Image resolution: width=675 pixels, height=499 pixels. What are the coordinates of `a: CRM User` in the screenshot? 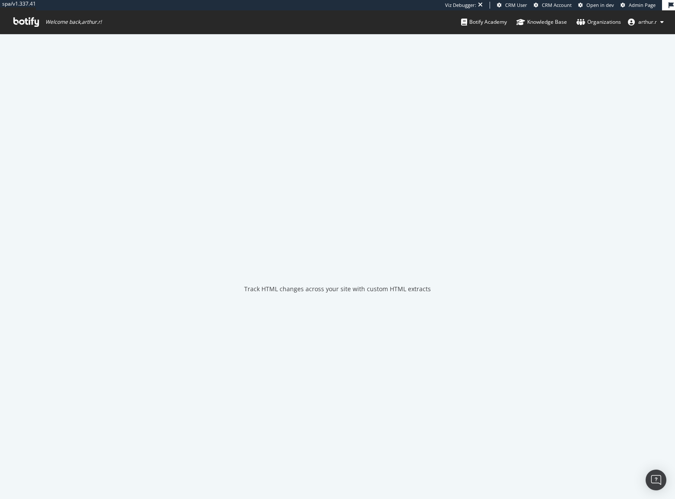 It's located at (512, 5).